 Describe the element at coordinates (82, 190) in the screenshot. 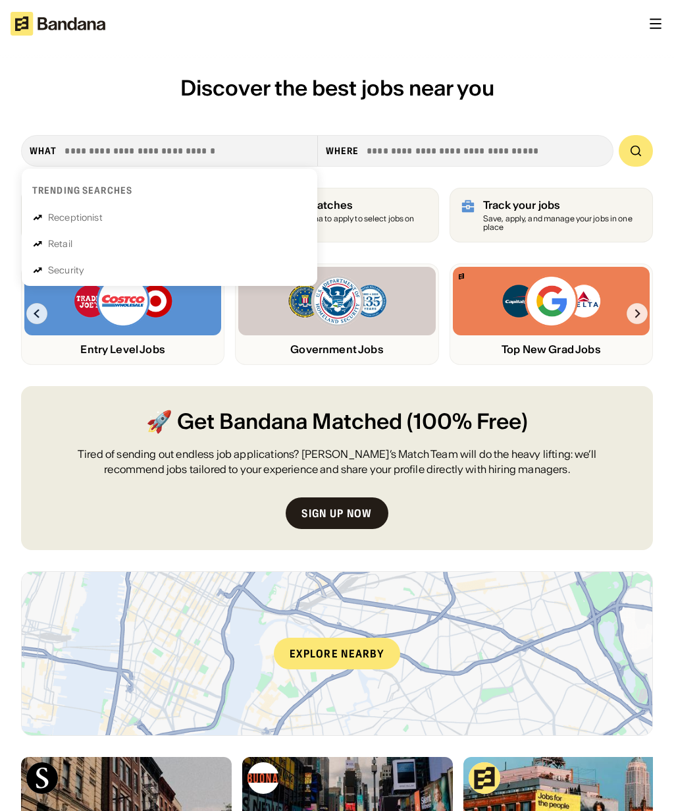

I see `div: Trending searches` at that location.